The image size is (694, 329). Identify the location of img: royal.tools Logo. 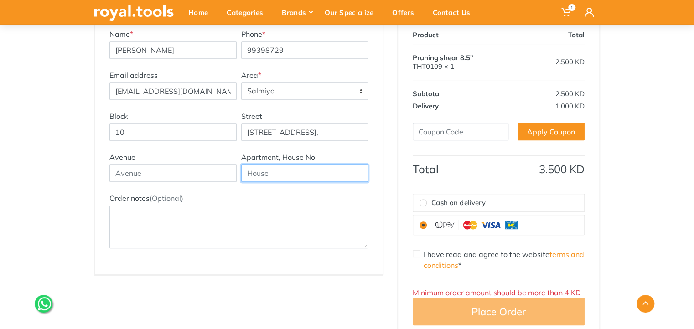
(134, 12).